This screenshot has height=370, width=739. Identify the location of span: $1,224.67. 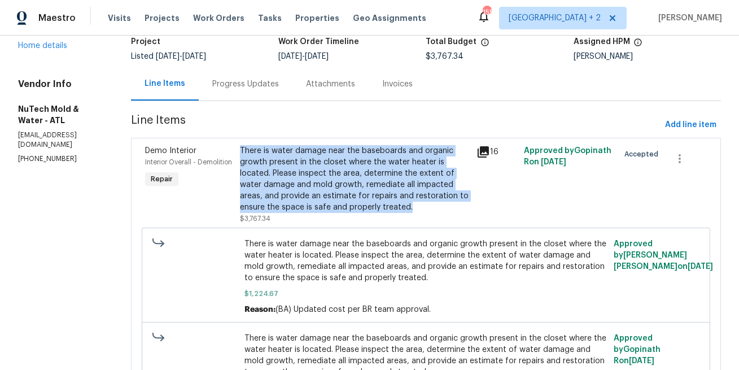
(426, 294).